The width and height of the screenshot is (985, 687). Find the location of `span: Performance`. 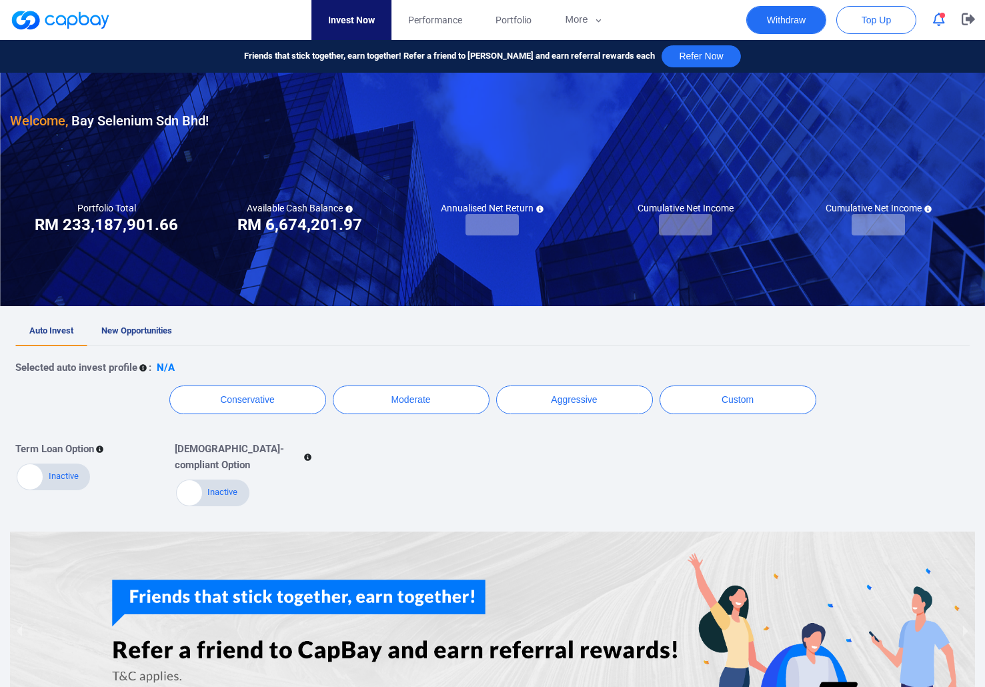

span: Performance is located at coordinates (435, 20).